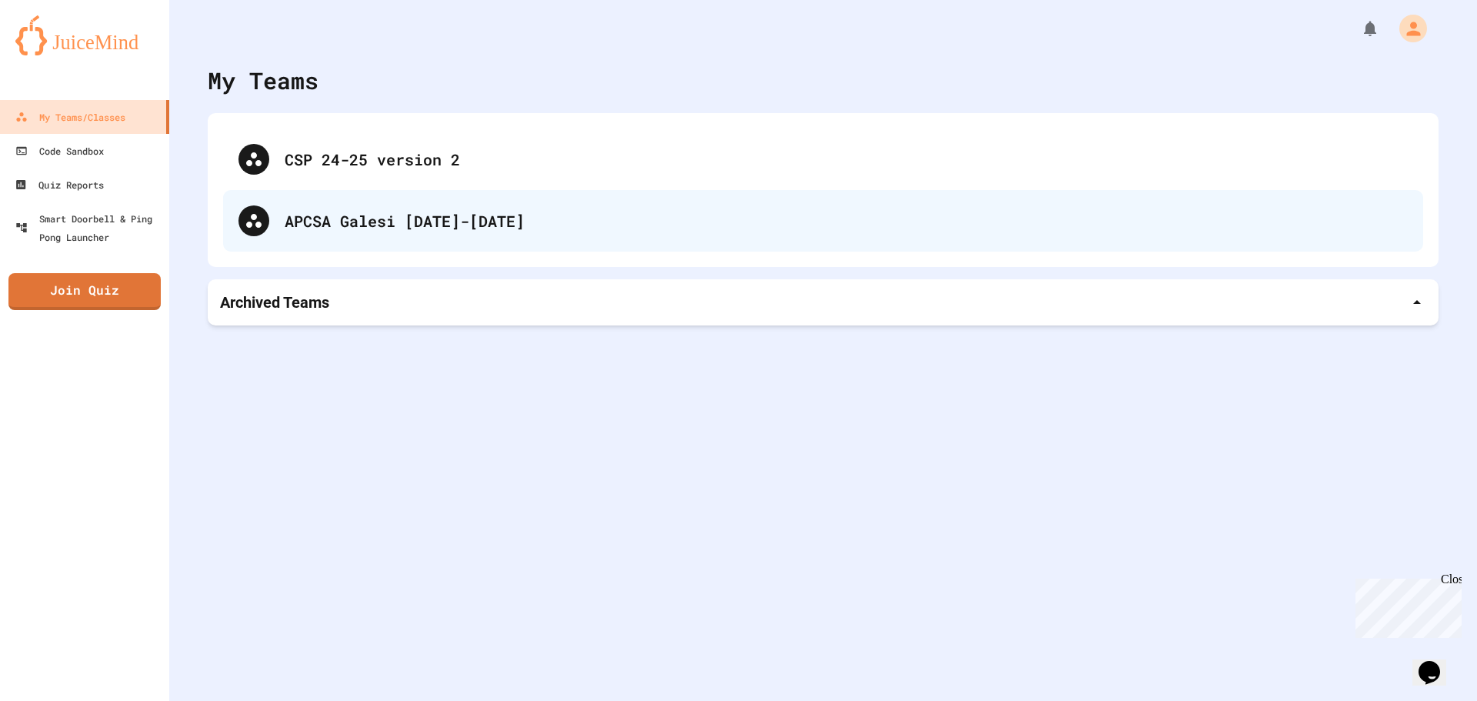  I want to click on div: My Notifications, so click(1358, 28).